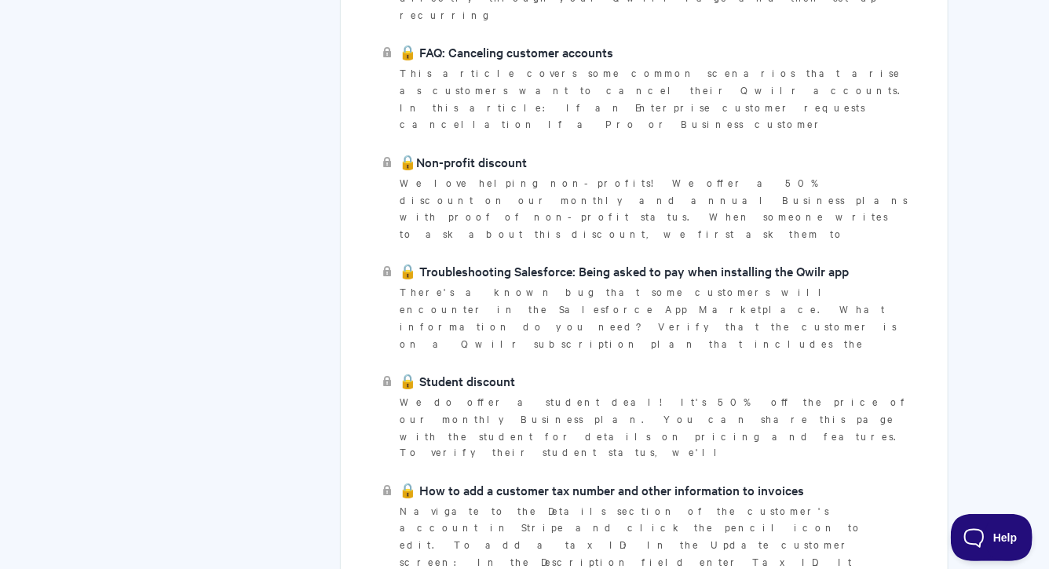  Describe the element at coordinates (592, 491) in the screenshot. I see `a: 🔒 How to add a customer tax number and other information to invoices` at that location.